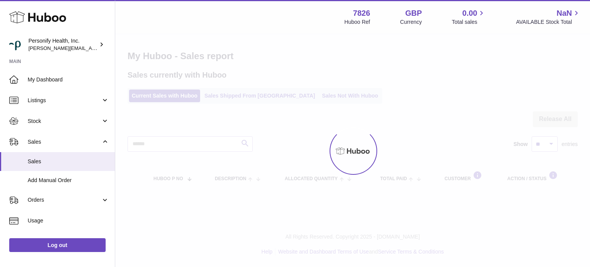 The image size is (590, 267). I want to click on span: AVAILABLE Stock Total, so click(549, 22).